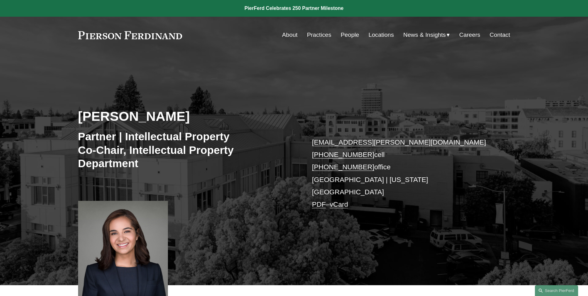 The image size is (588, 296). Describe the element at coordinates (381, 35) in the screenshot. I see `a: Locations` at that location.